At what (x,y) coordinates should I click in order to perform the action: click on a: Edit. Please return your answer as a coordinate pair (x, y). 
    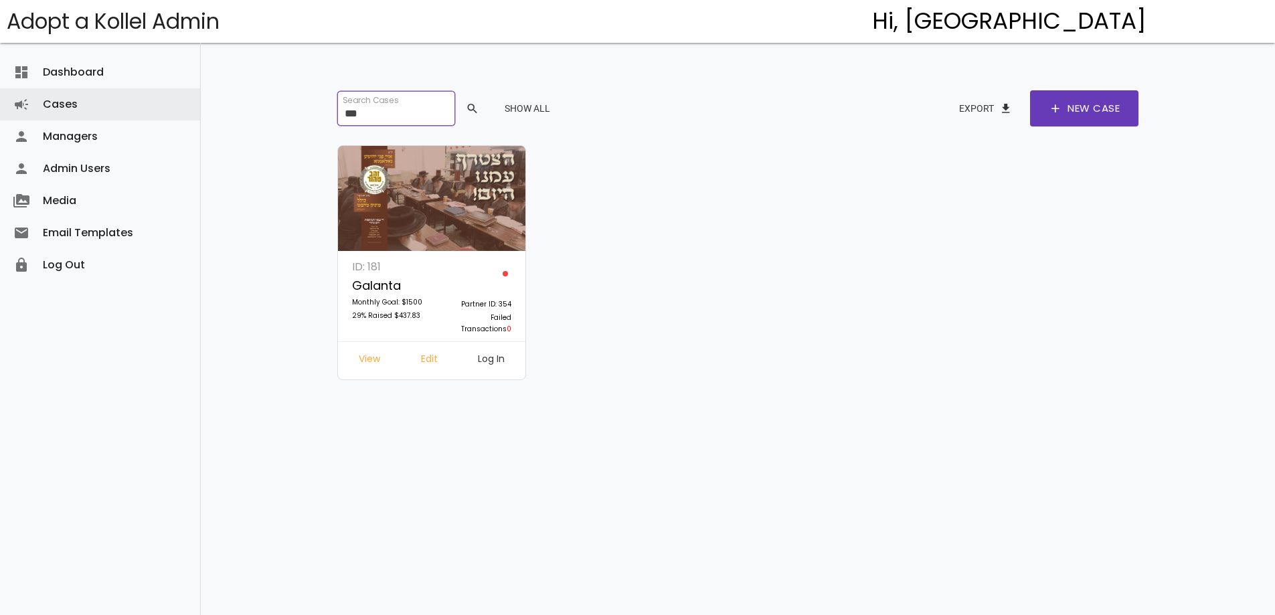
    Looking at the image, I should click on (429, 361).